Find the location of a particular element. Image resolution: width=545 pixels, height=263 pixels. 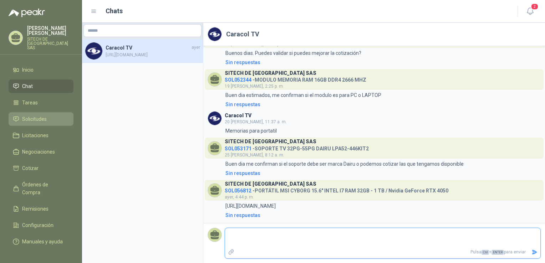

a: Solicitudes is located at coordinates (41, 119).